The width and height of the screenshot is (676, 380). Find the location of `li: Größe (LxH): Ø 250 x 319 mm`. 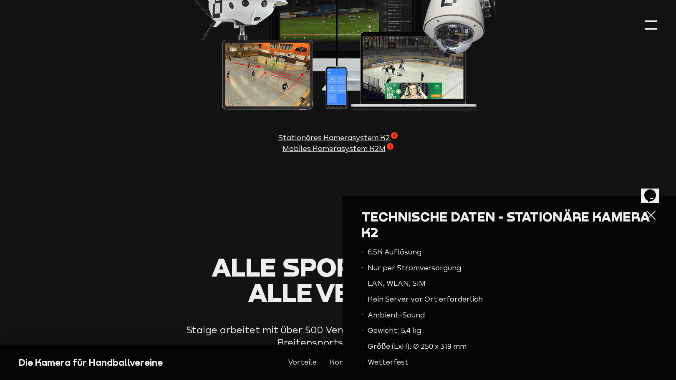

li: Größe (LxH): Ø 250 x 319 mm is located at coordinates (465, 346).